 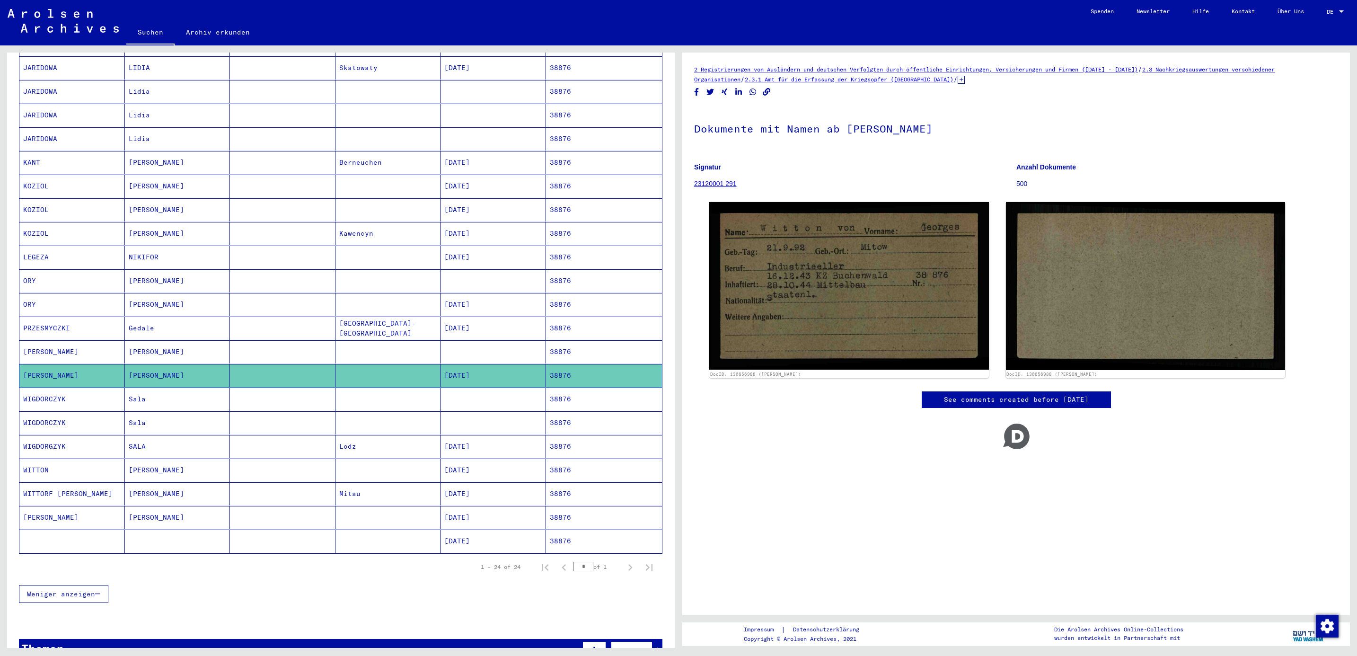 What do you see at coordinates (707, 167) in the screenshot?
I see `b: Signatur` at bounding box center [707, 167].